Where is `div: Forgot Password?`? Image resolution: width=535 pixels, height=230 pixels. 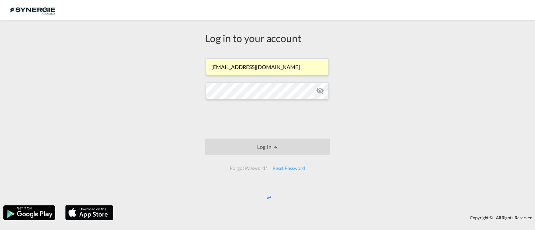
div: Forgot Password? is located at coordinates (249, 169).